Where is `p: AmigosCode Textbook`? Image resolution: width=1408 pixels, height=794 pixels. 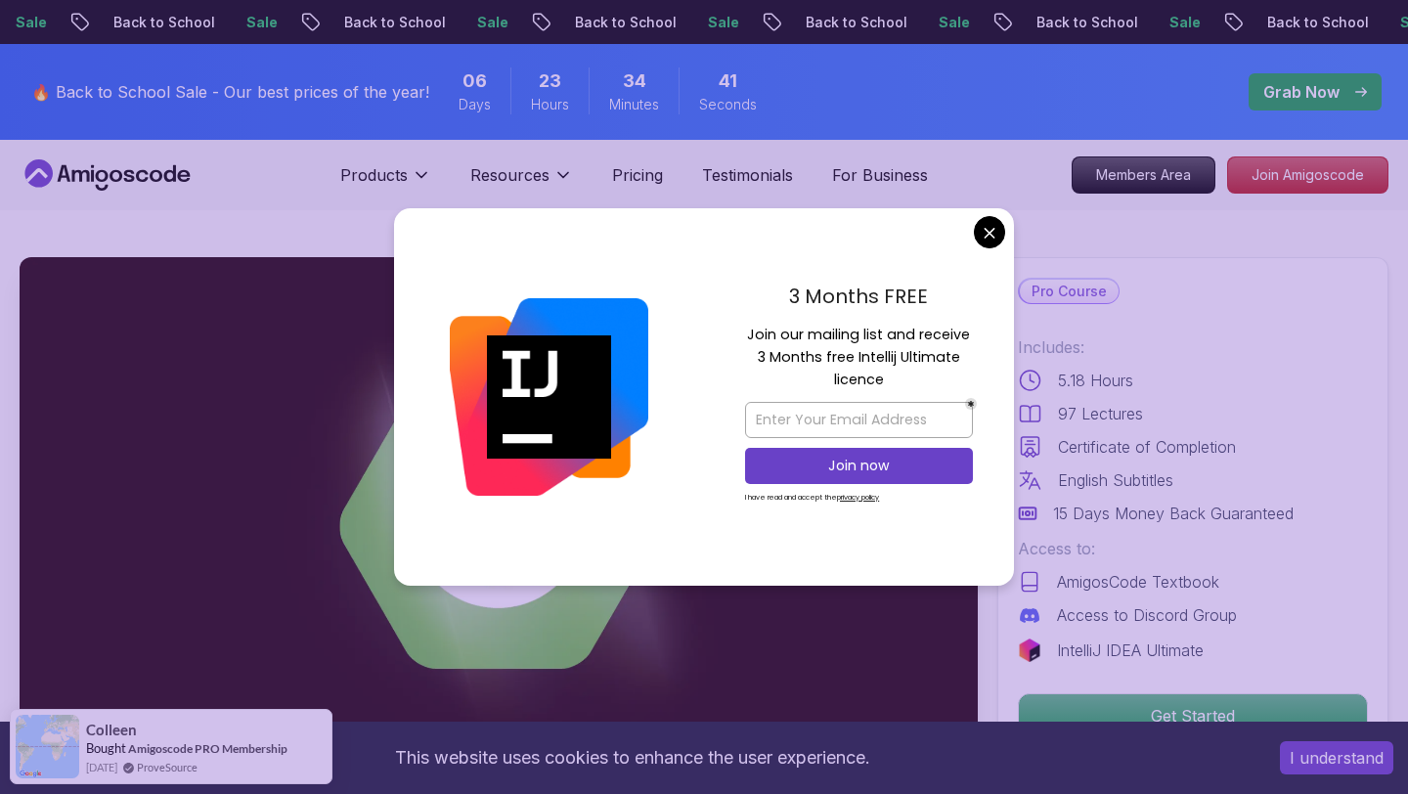
p: AmigosCode Textbook is located at coordinates (1138, 582).